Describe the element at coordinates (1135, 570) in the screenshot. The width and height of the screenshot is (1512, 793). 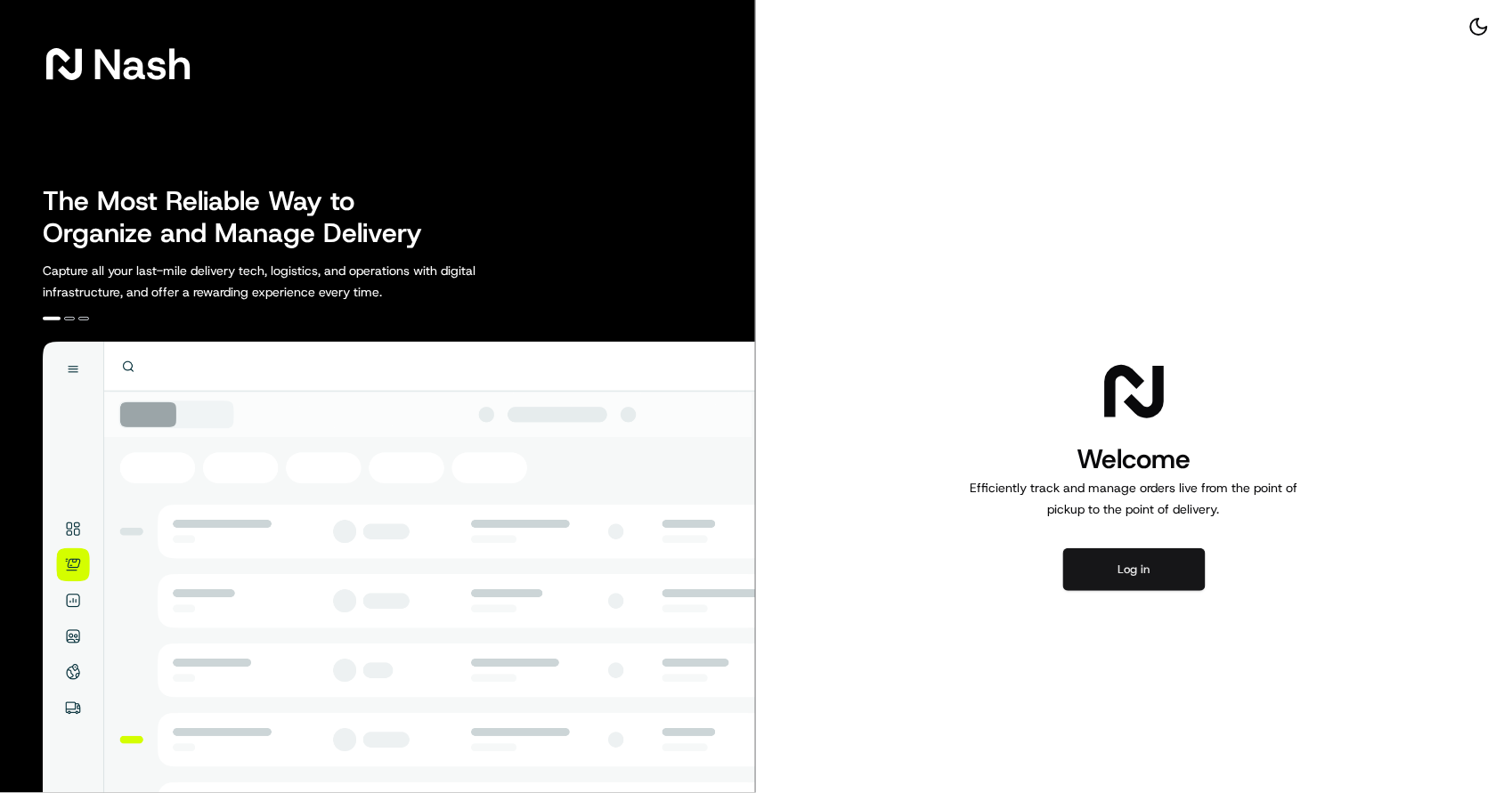
I see `button: Log in` at that location.